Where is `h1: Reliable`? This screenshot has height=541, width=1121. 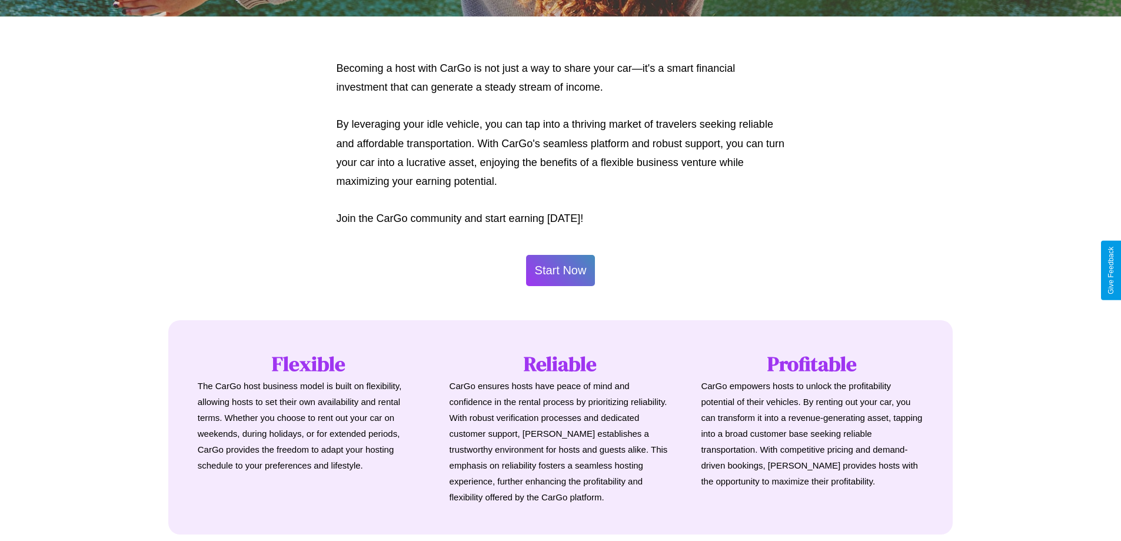 h1: Reliable is located at coordinates (561, 364).